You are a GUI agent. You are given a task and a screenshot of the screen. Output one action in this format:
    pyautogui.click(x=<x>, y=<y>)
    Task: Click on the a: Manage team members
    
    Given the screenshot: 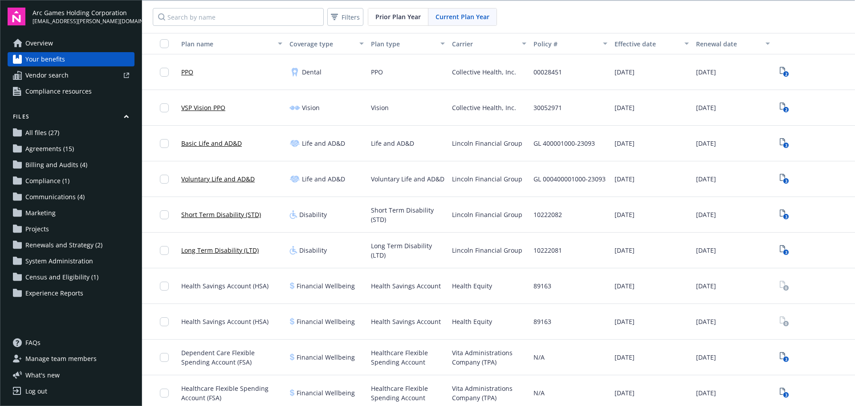 What is the action you would take?
    pyautogui.click(x=71, y=358)
    